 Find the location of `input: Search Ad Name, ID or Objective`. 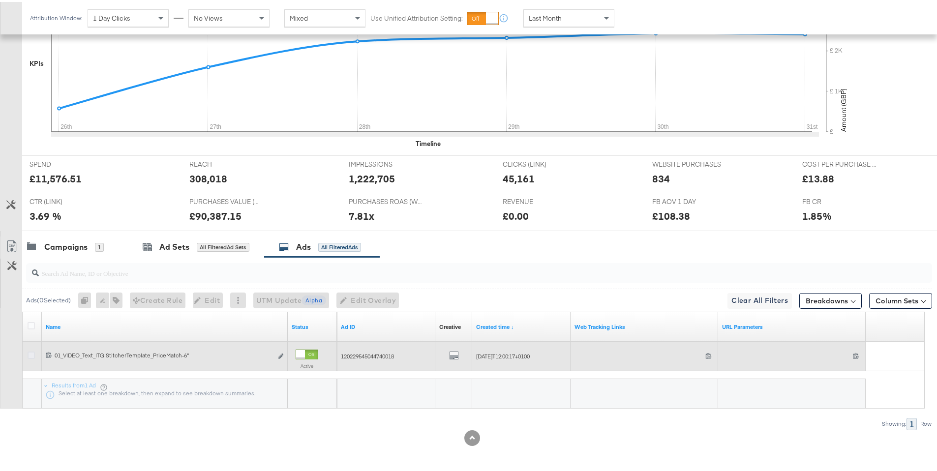

input: Search Ad Name, ID or Objective is located at coordinates (444, 267).